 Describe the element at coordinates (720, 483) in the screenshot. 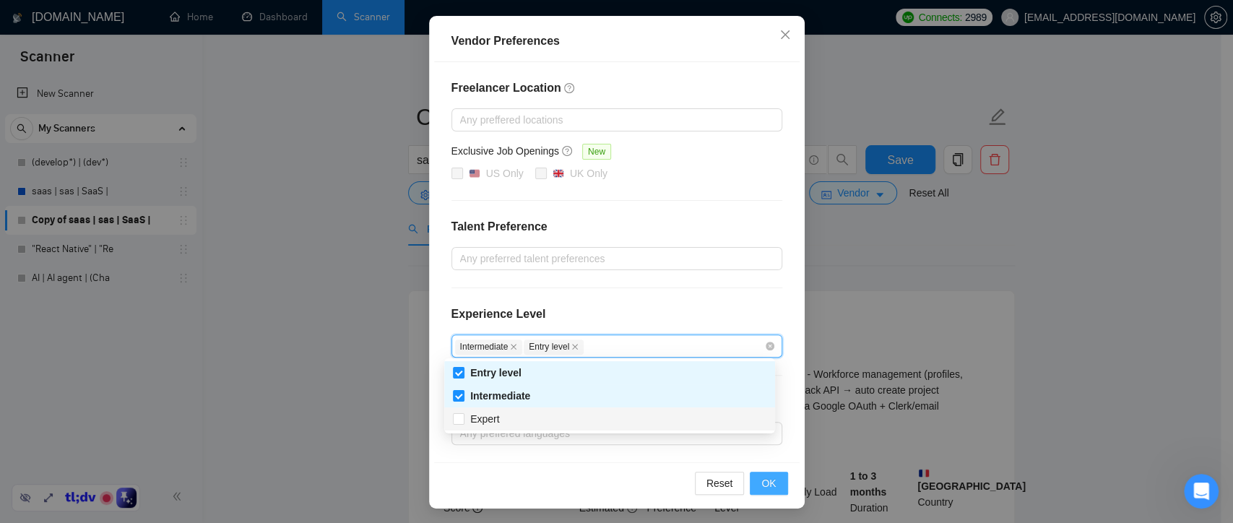

I see `button: Reset` at that location.